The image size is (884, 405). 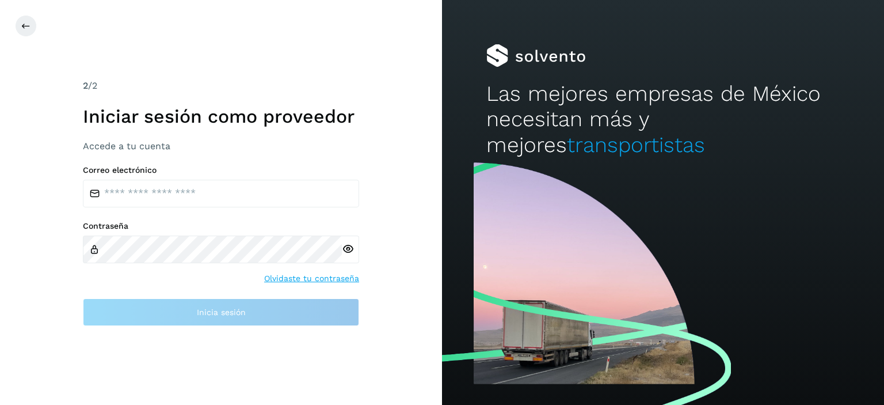 I want to click on h3: Accede a tu cuenta, so click(x=221, y=146).